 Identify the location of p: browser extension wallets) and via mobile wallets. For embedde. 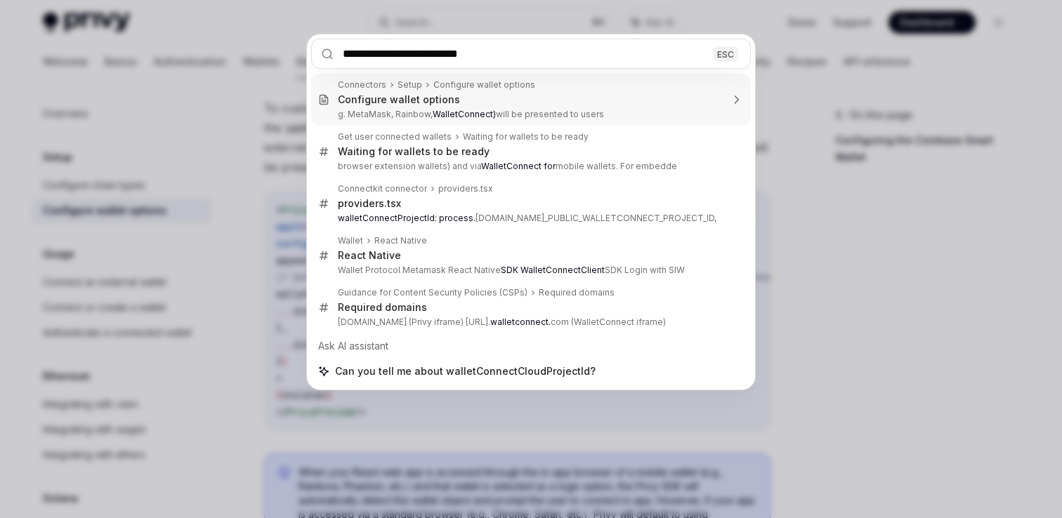
(530, 166).